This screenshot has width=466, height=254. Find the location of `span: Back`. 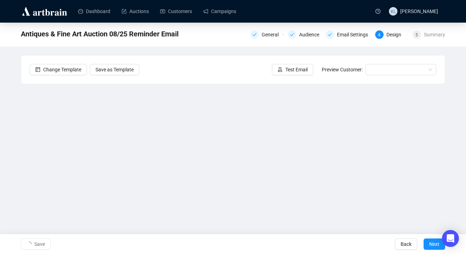

span: Back is located at coordinates (406, 244).